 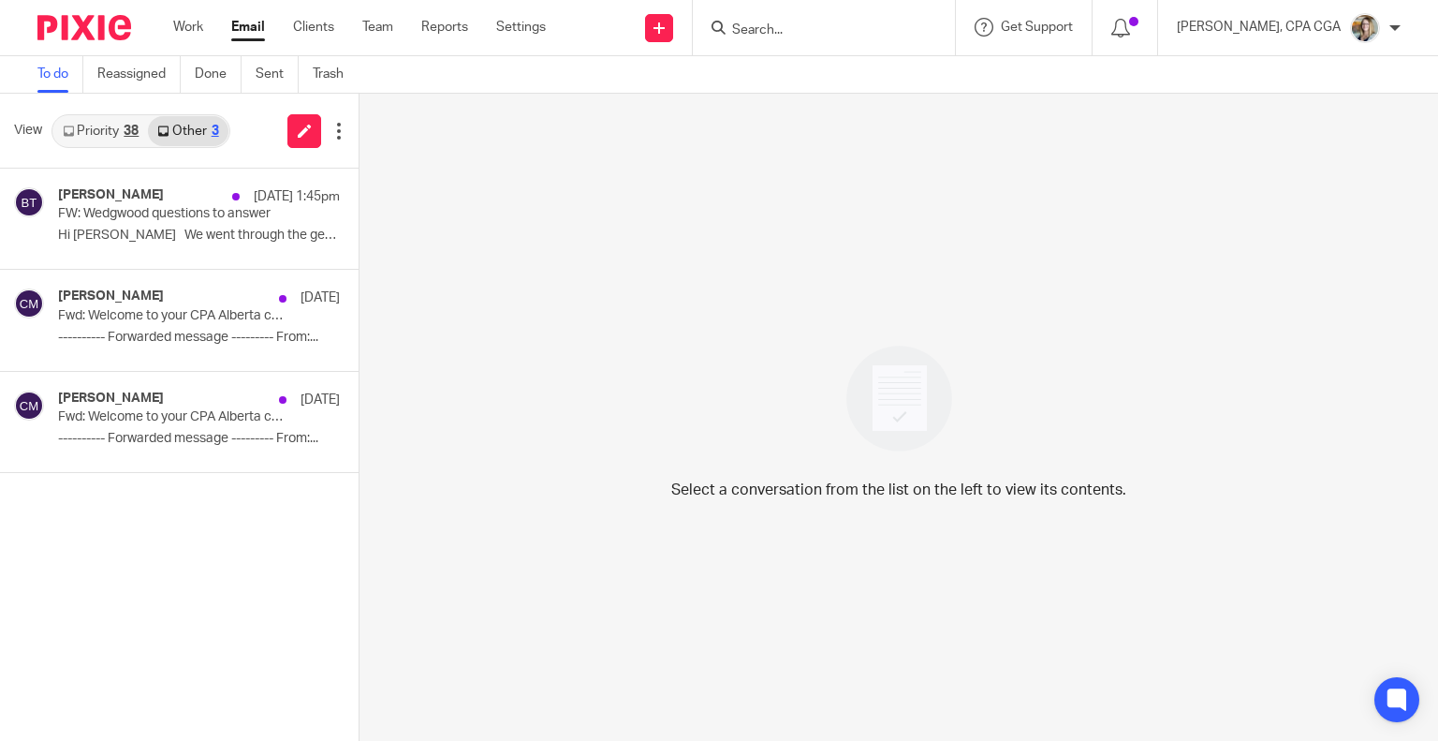 I want to click on a: To do, so click(x=60, y=74).